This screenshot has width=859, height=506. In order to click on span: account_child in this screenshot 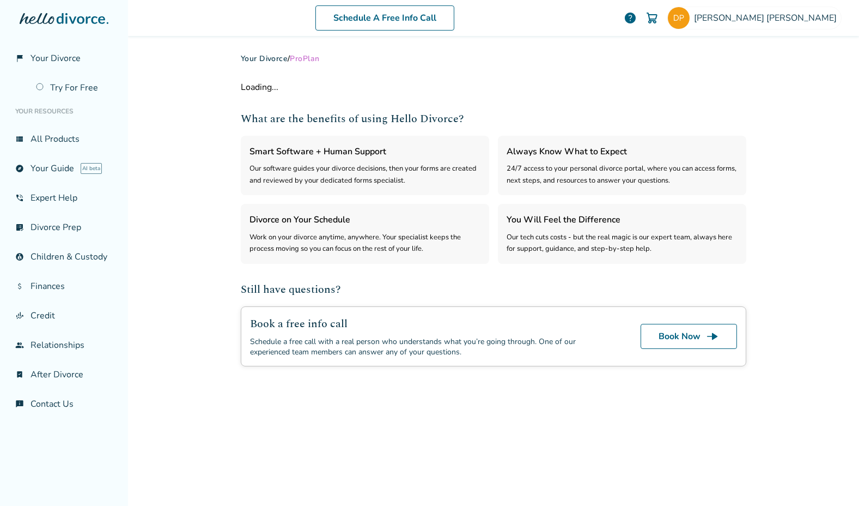, I will do `click(20, 257)`.